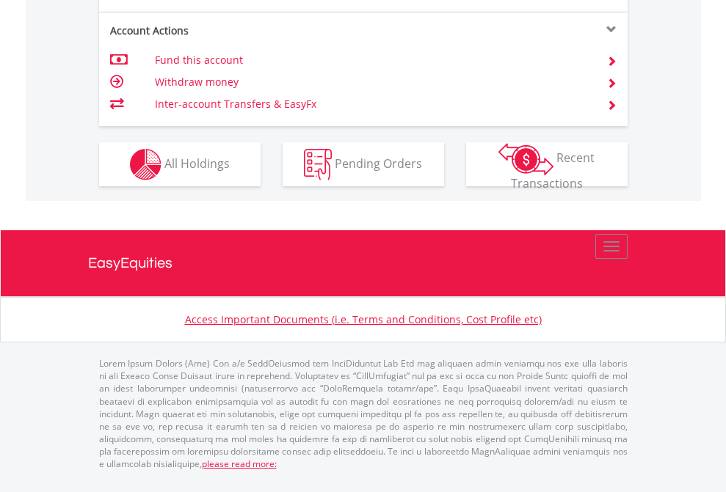 Image resolution: width=726 pixels, height=492 pixels. Describe the element at coordinates (145, 164) in the screenshot. I see `img: holdings-wht.png` at that location.